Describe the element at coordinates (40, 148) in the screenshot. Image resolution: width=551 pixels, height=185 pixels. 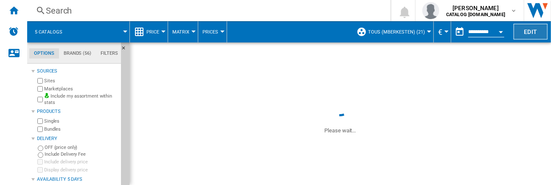
I see `input: OFF (price only)` at that location.